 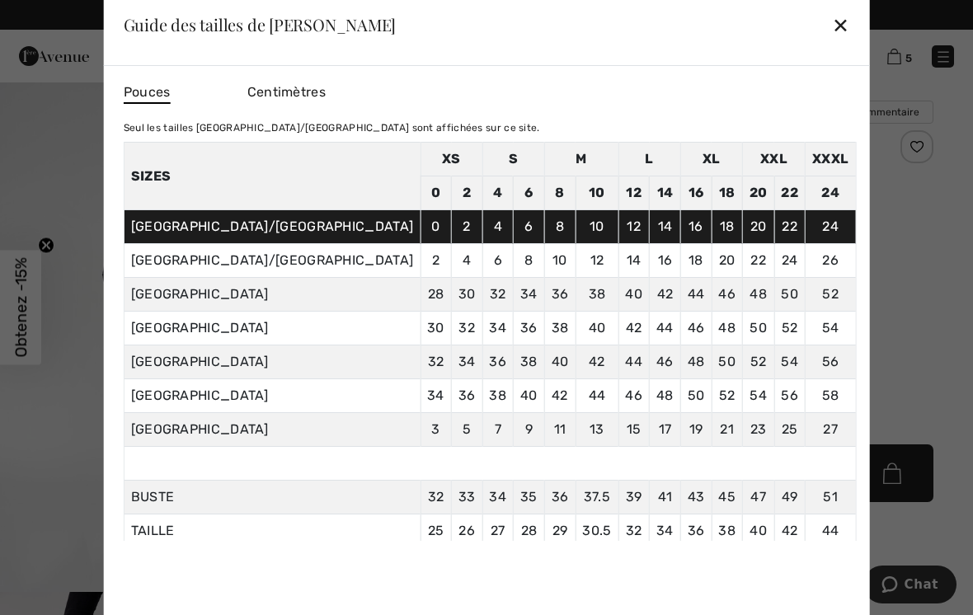 What do you see at coordinates (272, 531) in the screenshot?
I see `td: TAILLE` at bounding box center [272, 531].